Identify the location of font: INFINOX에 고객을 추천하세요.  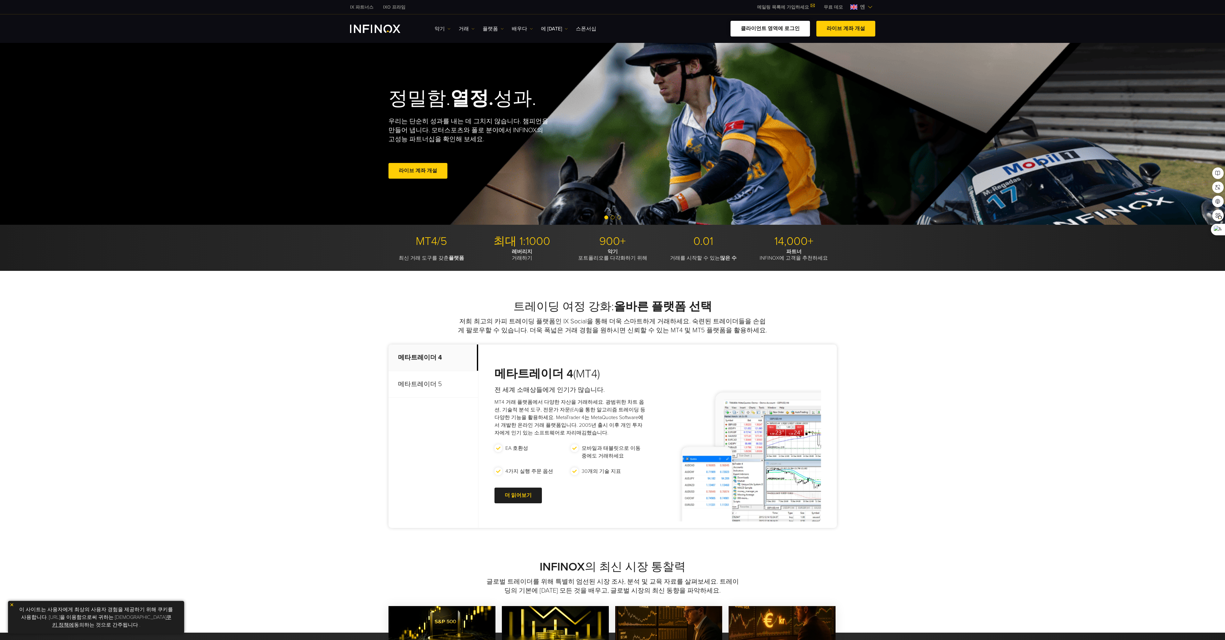
(794, 258).